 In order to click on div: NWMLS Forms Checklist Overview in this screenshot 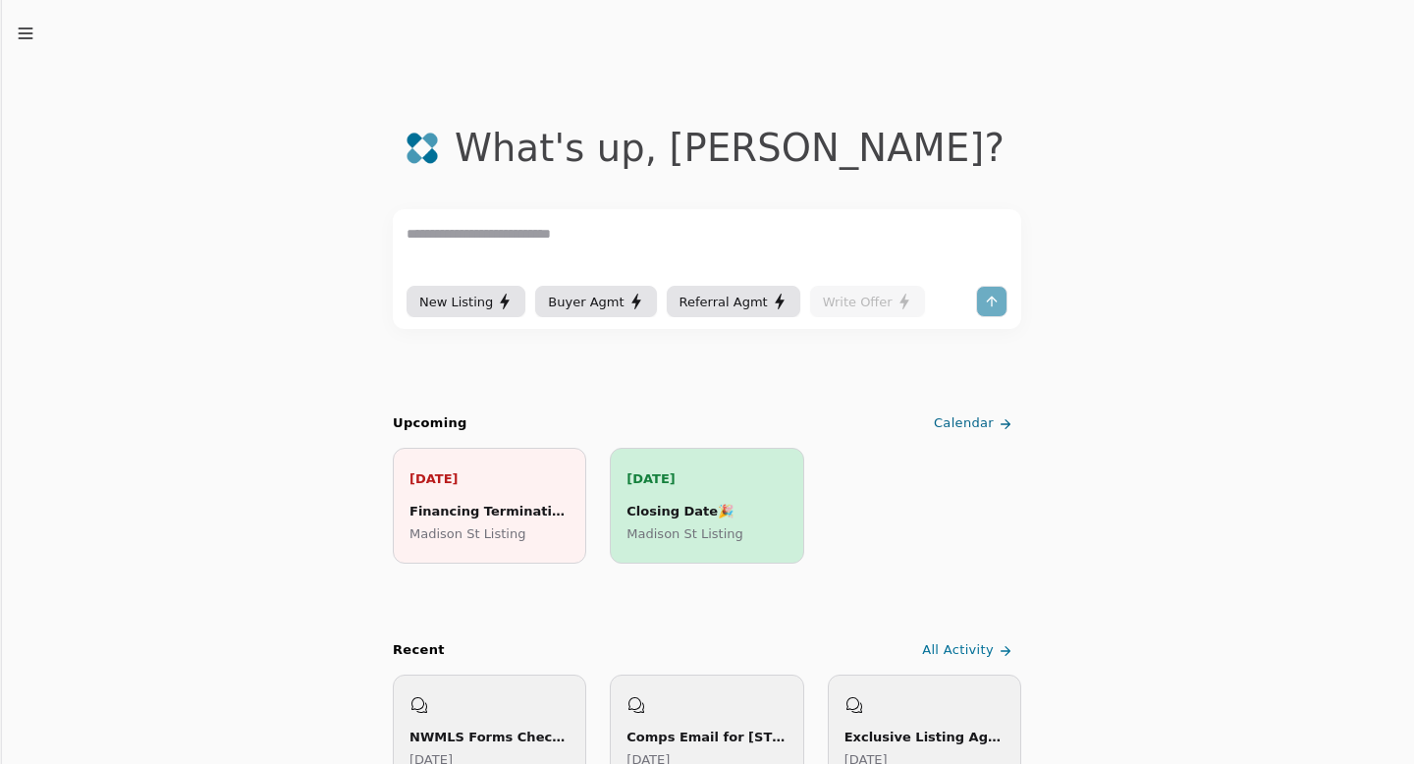, I will do `click(489, 736)`.